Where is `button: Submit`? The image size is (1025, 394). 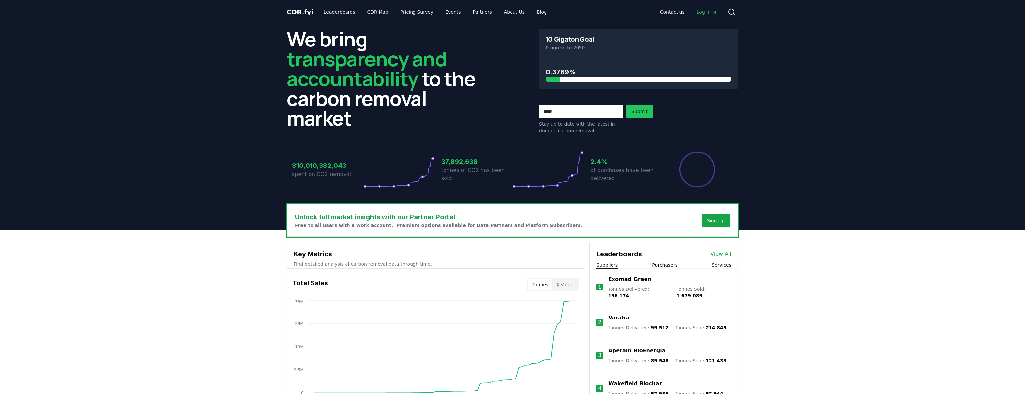 button: Submit is located at coordinates (639, 112).